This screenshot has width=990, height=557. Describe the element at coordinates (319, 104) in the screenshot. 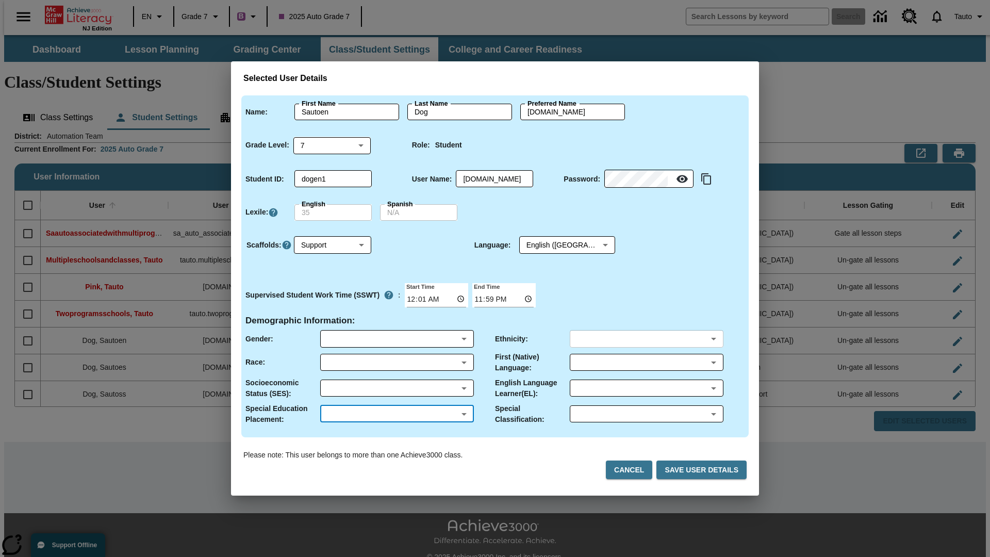

I see `label: First Name` at that location.